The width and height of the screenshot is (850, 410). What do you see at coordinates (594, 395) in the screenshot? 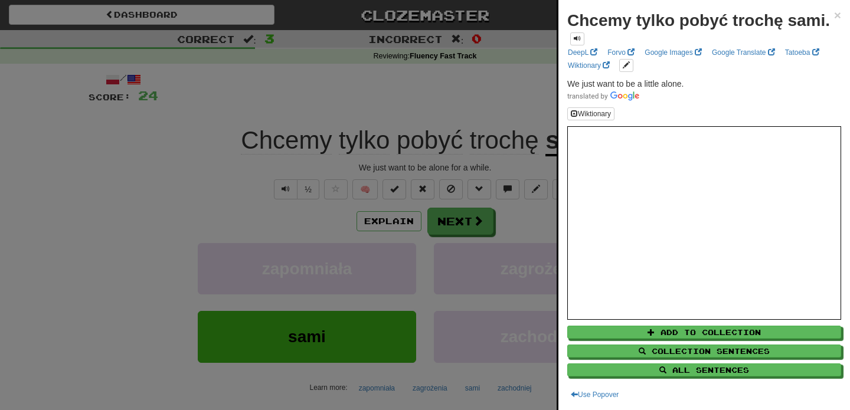
I see `button: Use Popover` at bounding box center [594, 395].